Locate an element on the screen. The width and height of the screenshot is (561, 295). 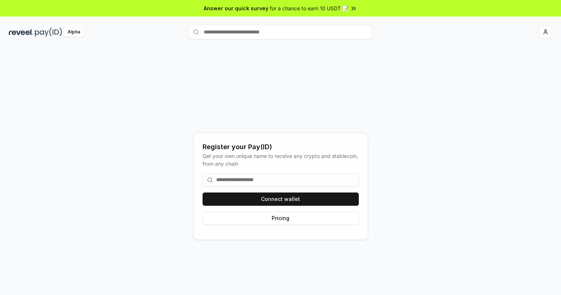
img: reveel_dark is located at coordinates (21, 32).